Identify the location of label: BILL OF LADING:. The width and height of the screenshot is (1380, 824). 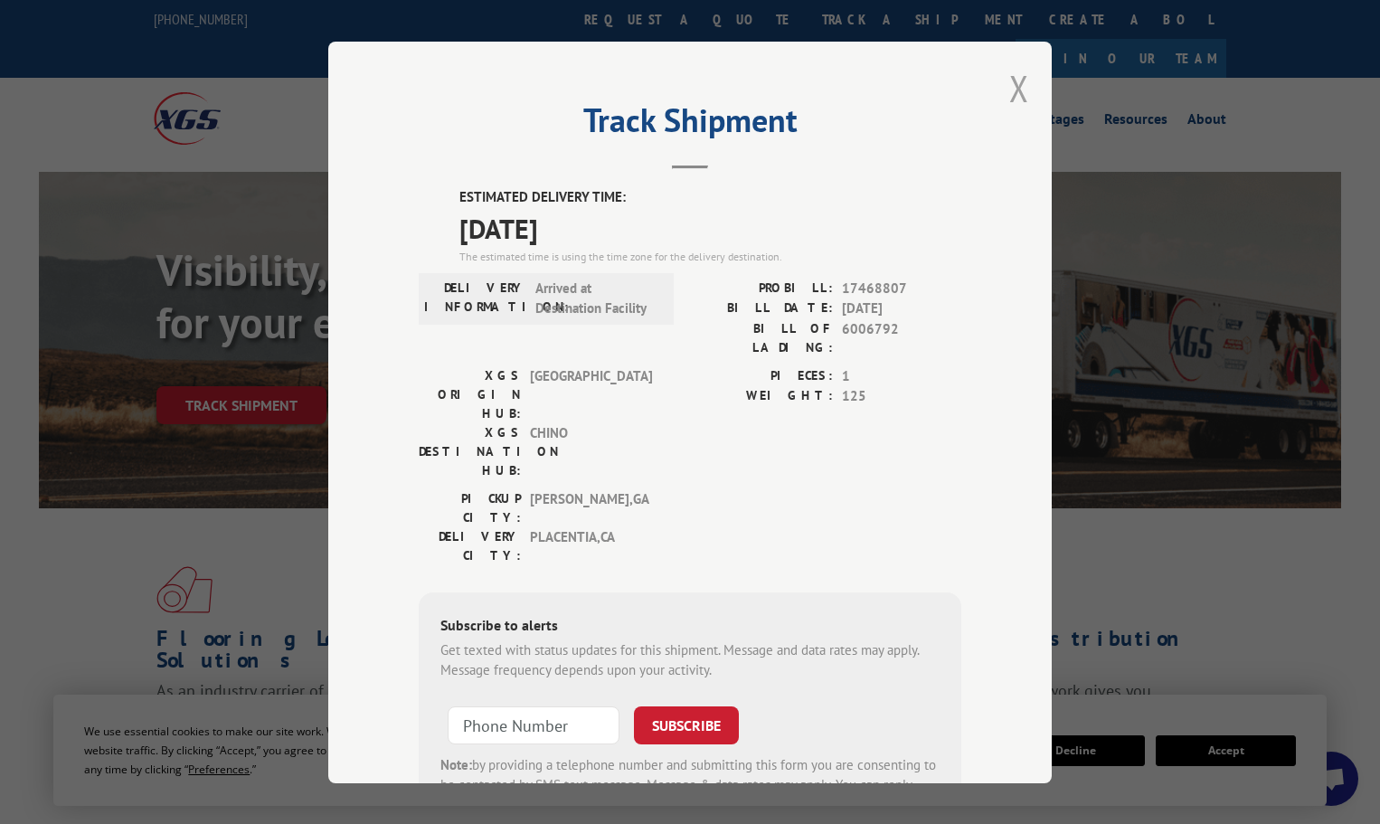
(762, 337).